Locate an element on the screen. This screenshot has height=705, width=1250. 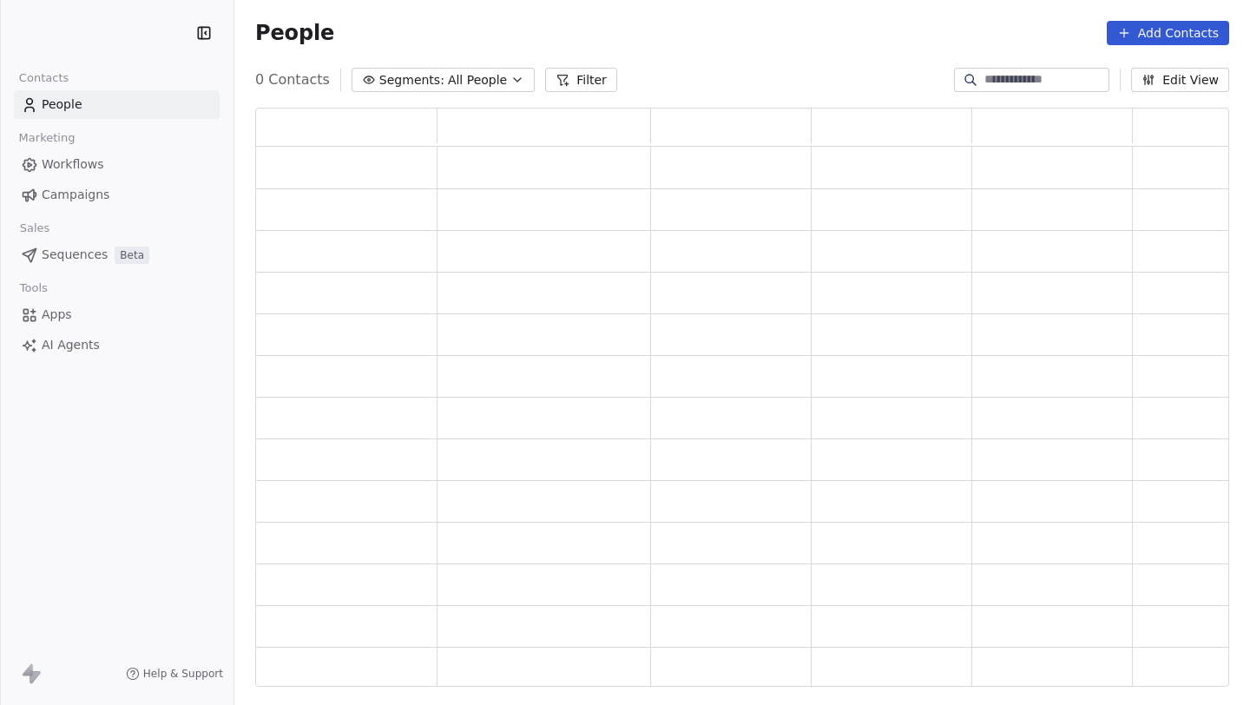
button: Filter is located at coordinates (581, 80).